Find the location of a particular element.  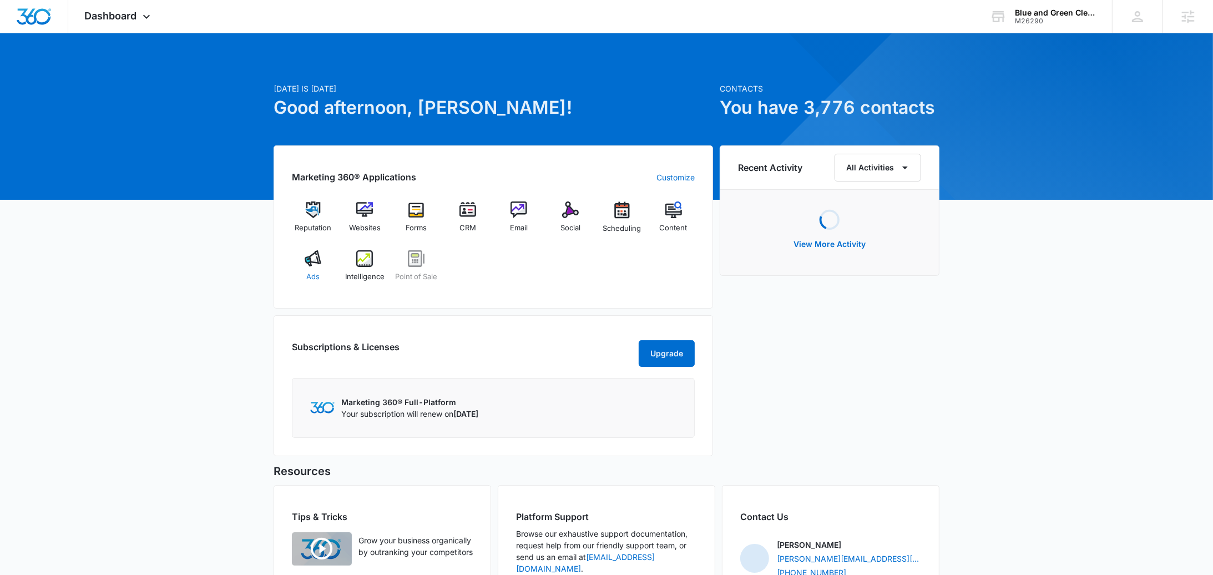

div: account name is located at coordinates (1056, 13).